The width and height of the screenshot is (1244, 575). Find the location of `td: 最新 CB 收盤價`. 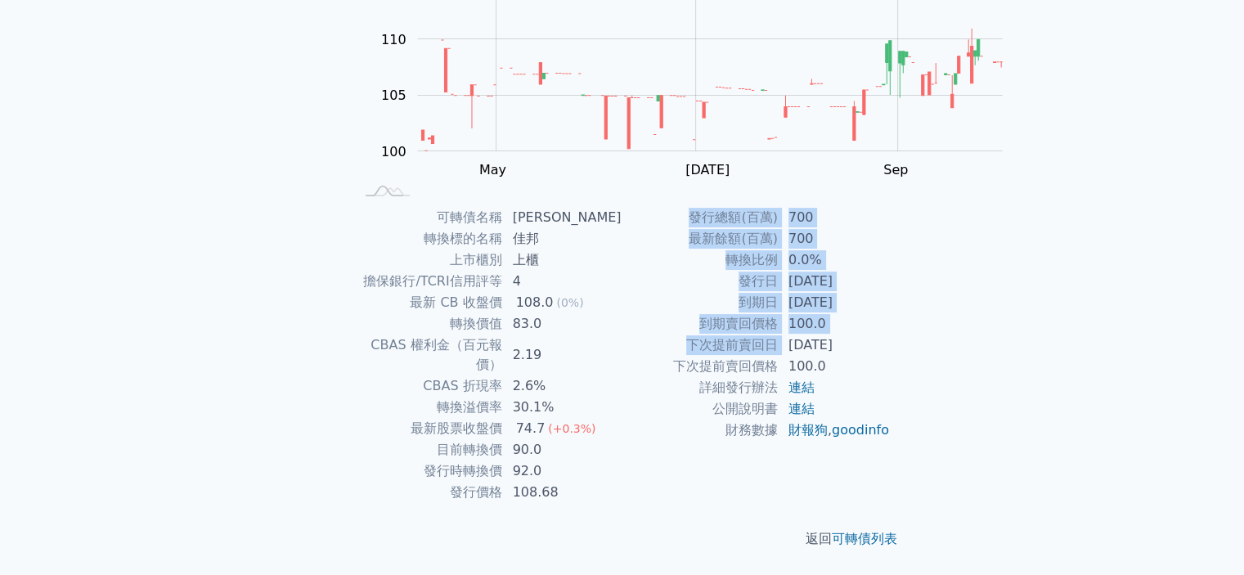

td: 最新 CB 收盤價 is located at coordinates (429, 303).